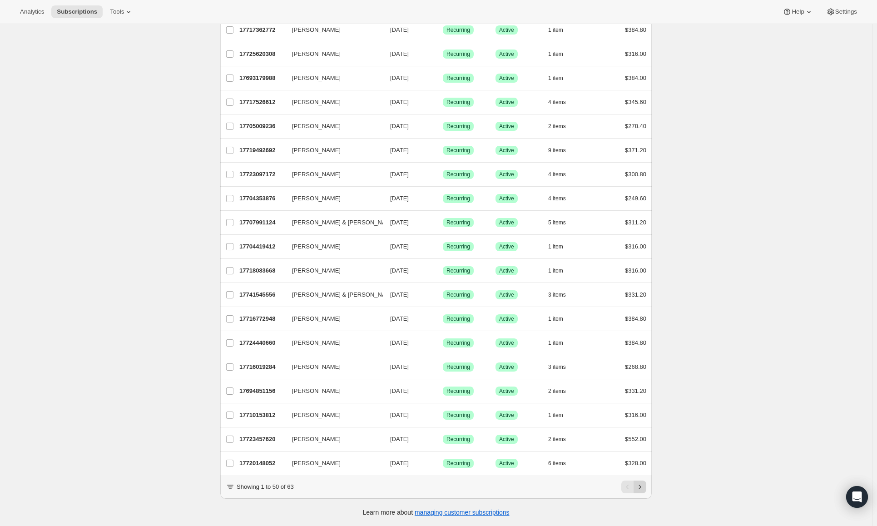 This screenshot has width=877, height=526. Describe the element at coordinates (262, 319) in the screenshot. I see `p: 17716772948` at that location.